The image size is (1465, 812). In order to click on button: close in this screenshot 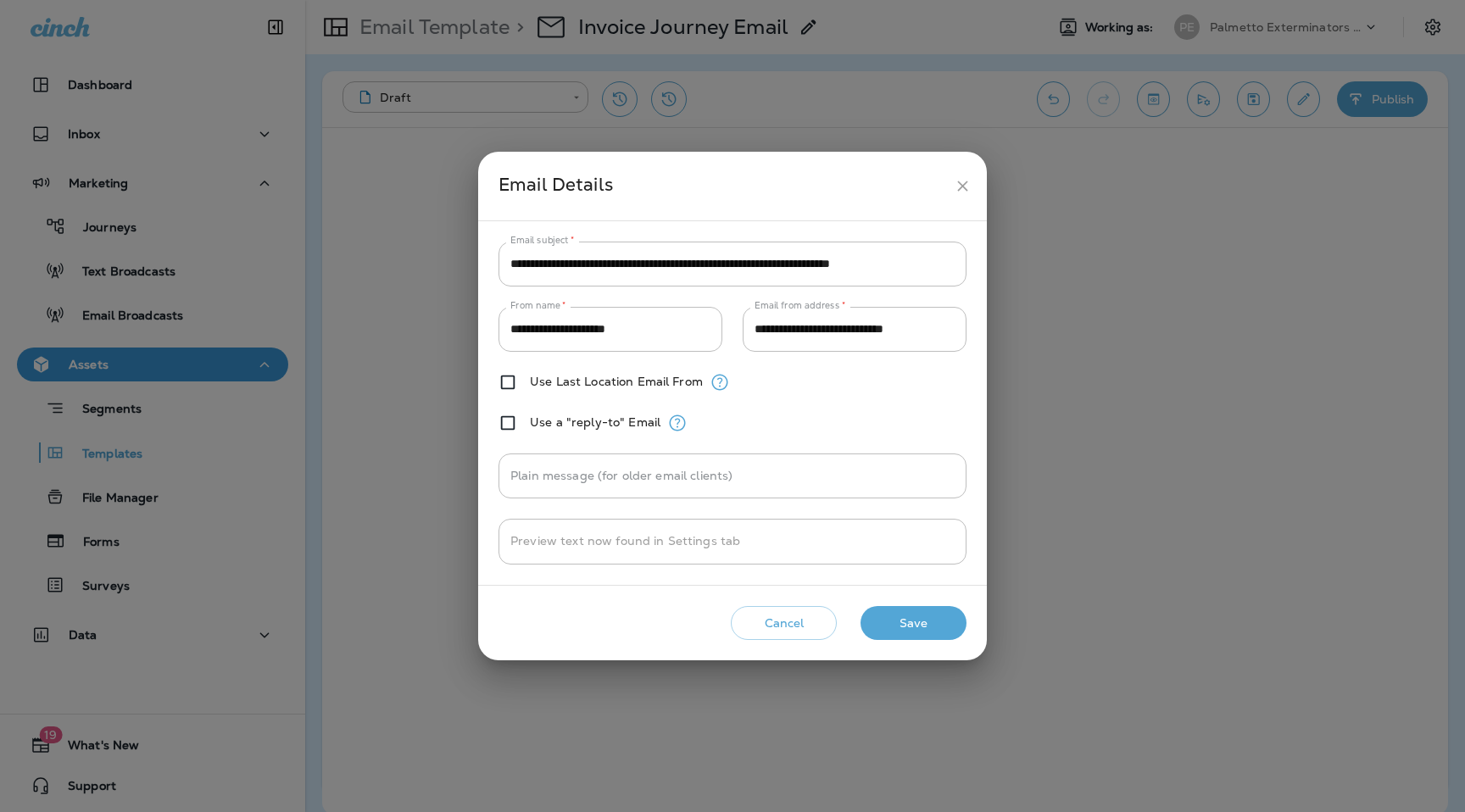, I will do `click(962, 186)`.